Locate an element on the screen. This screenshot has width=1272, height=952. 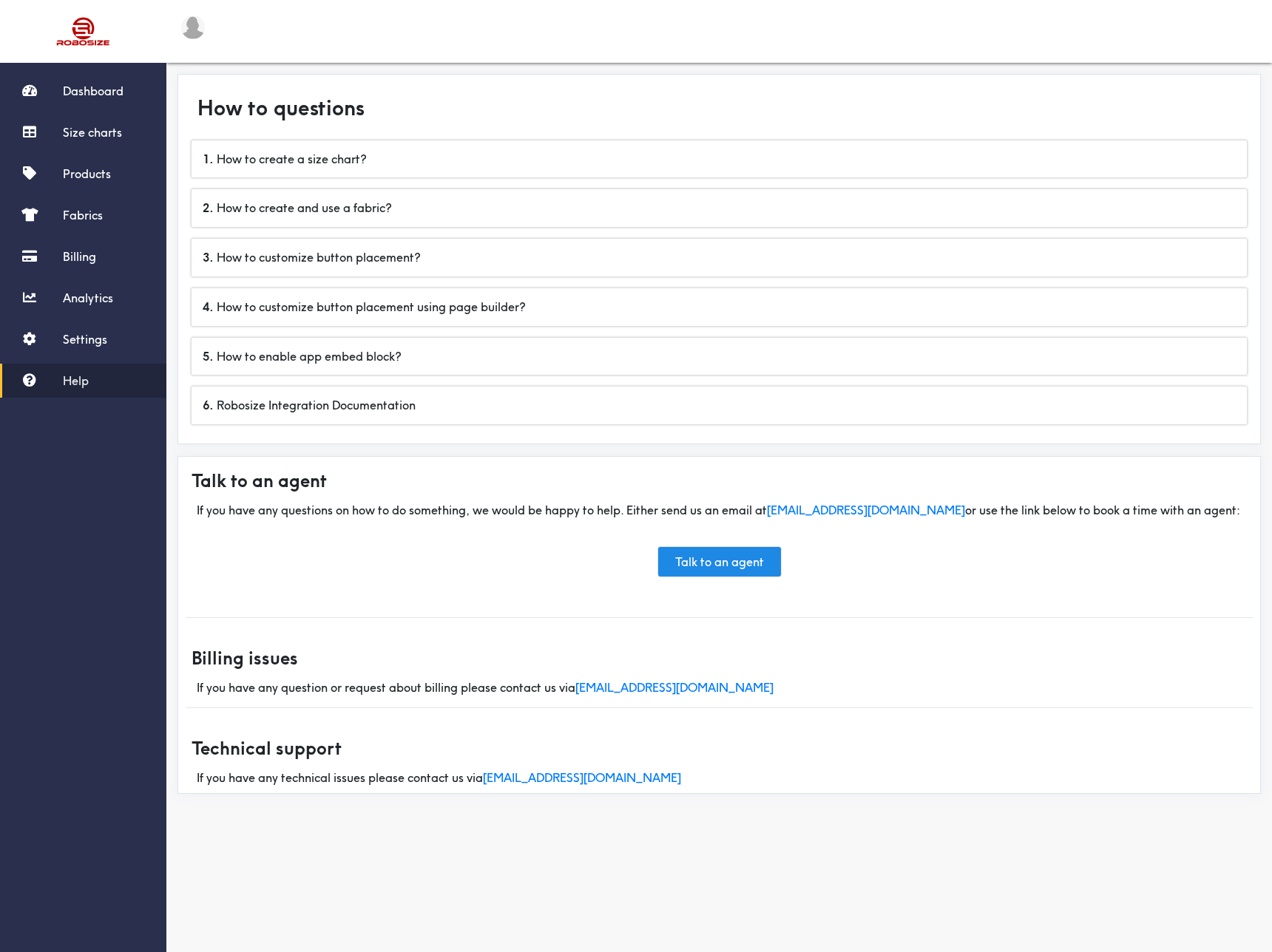
b: 6 . is located at coordinates (208, 405).